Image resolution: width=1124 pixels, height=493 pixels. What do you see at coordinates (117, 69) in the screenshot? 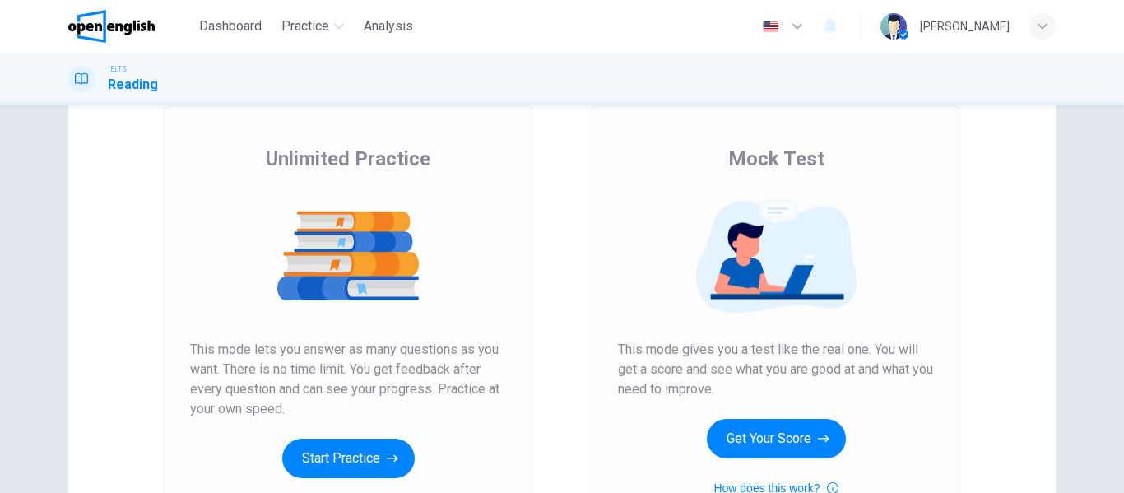
I see `span: IELTS` at bounding box center [117, 69].